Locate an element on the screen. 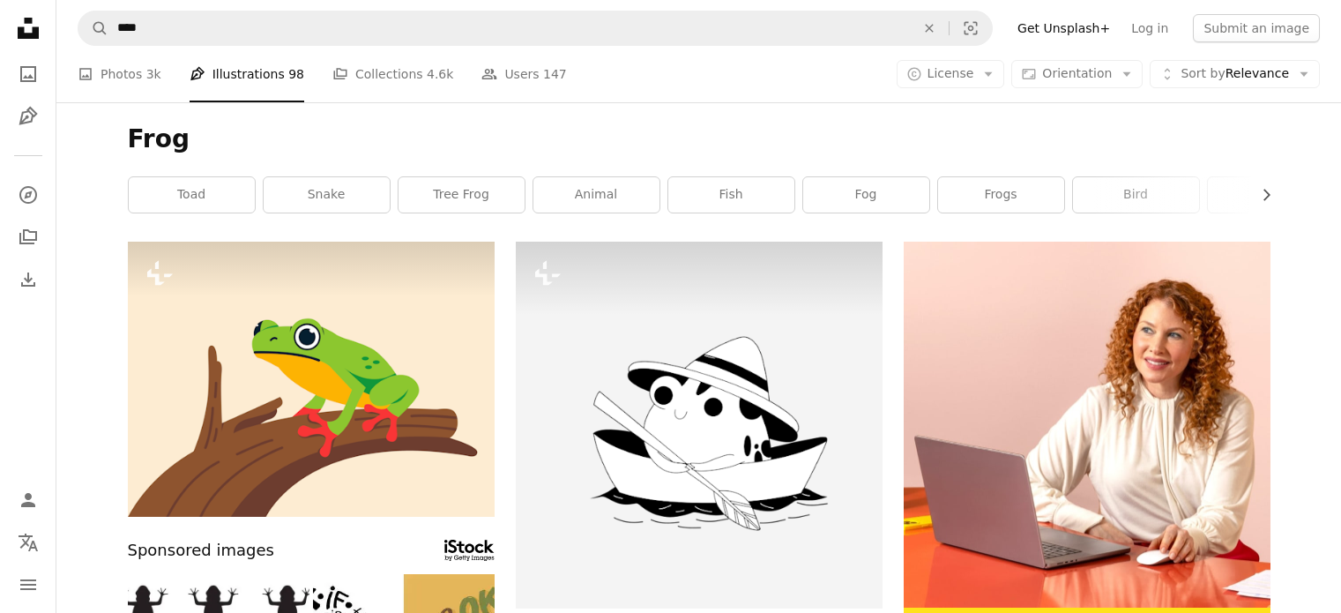 The height and width of the screenshot is (613, 1341). a: tree frog is located at coordinates (461, 195).